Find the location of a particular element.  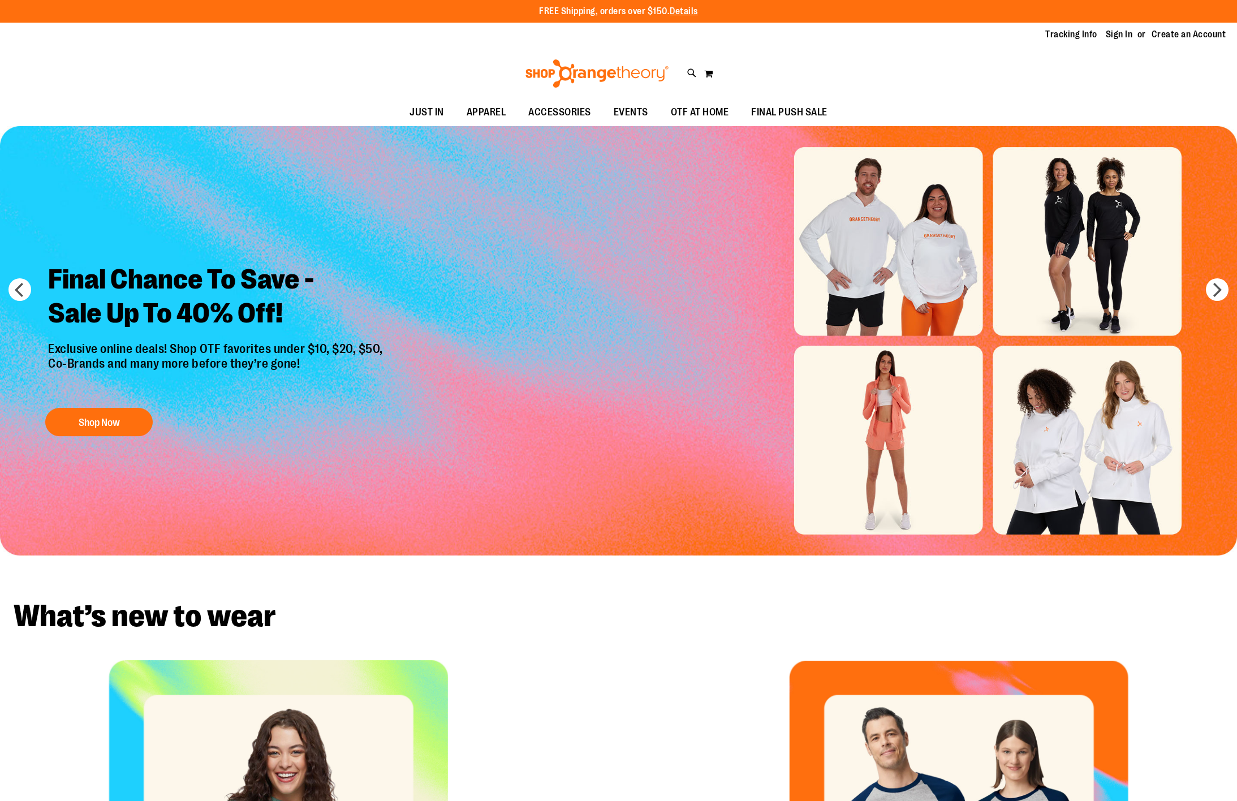

a: Tracking Info is located at coordinates (1071, 35).